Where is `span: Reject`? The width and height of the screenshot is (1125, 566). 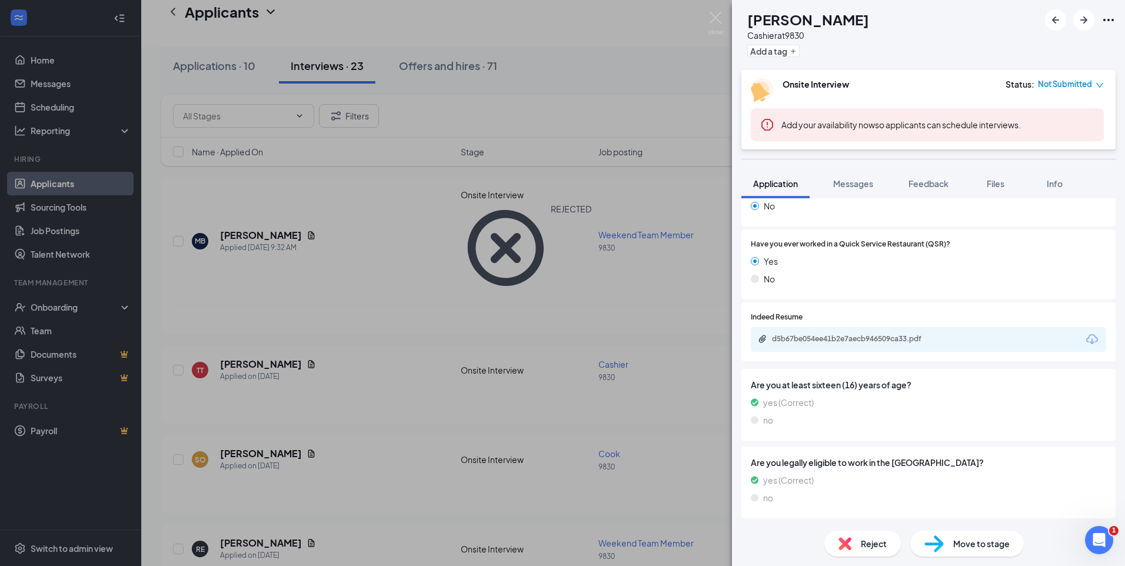
span: Reject is located at coordinates (874, 544).